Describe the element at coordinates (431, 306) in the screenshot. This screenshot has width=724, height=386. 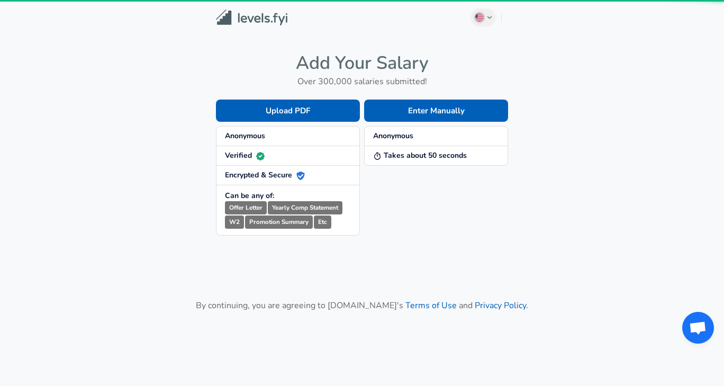
I see `a: Terms of Use` at that location.